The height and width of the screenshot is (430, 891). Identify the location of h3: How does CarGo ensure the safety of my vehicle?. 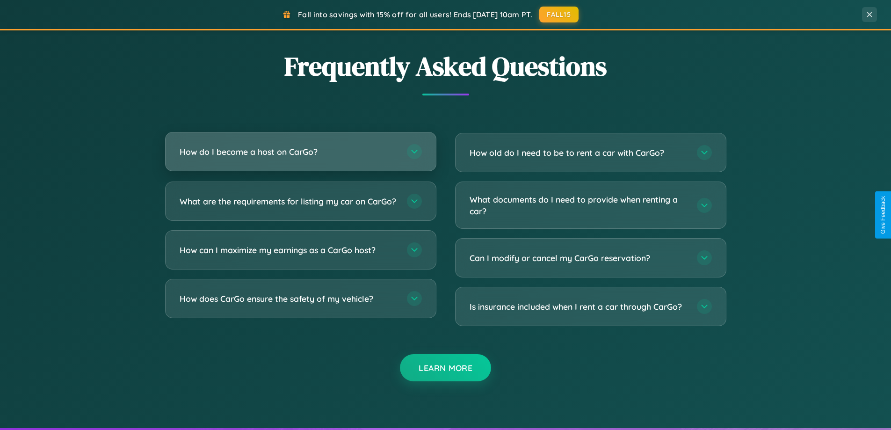
(288, 298).